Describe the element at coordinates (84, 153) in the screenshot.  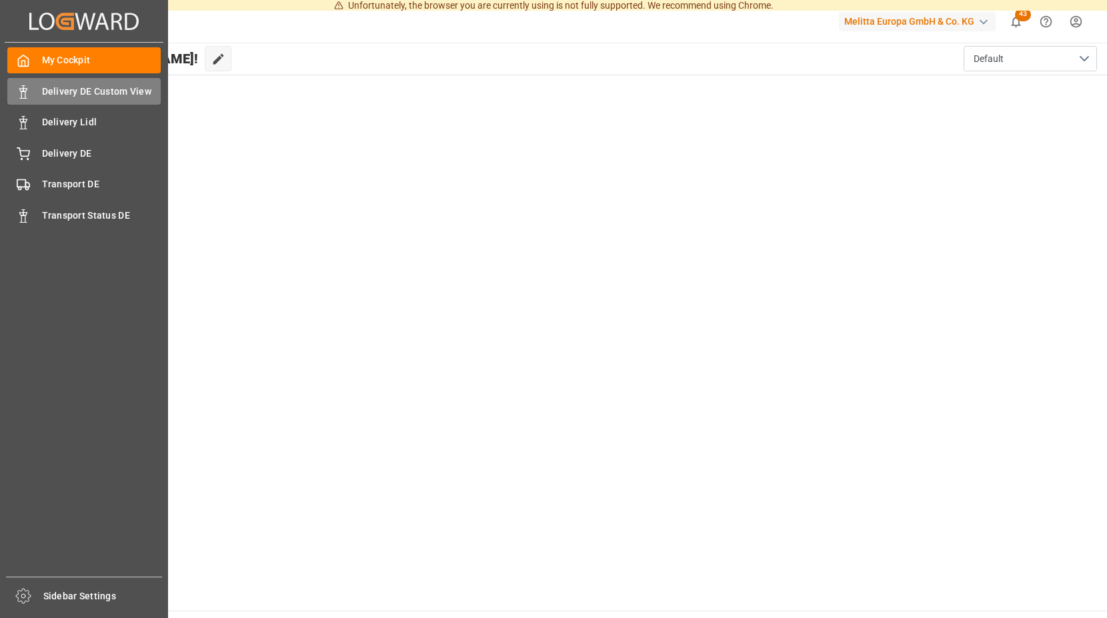
I see `a: Delivery DE` at that location.